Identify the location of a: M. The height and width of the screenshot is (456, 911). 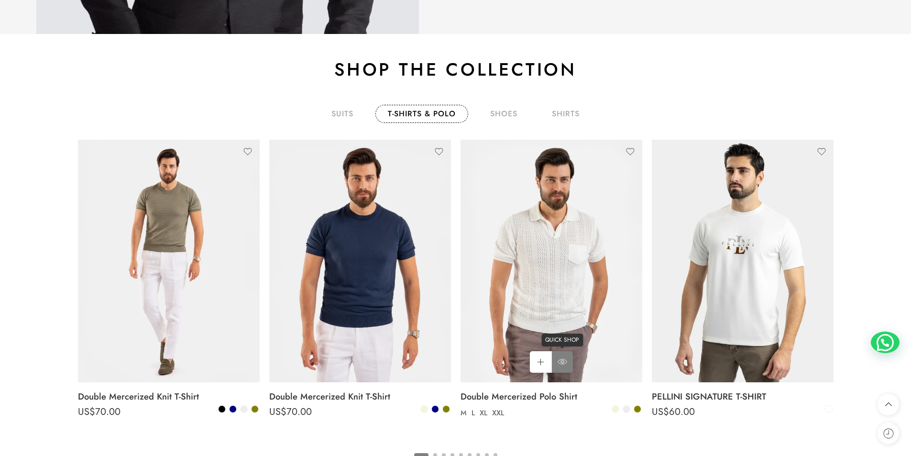
(463, 412).